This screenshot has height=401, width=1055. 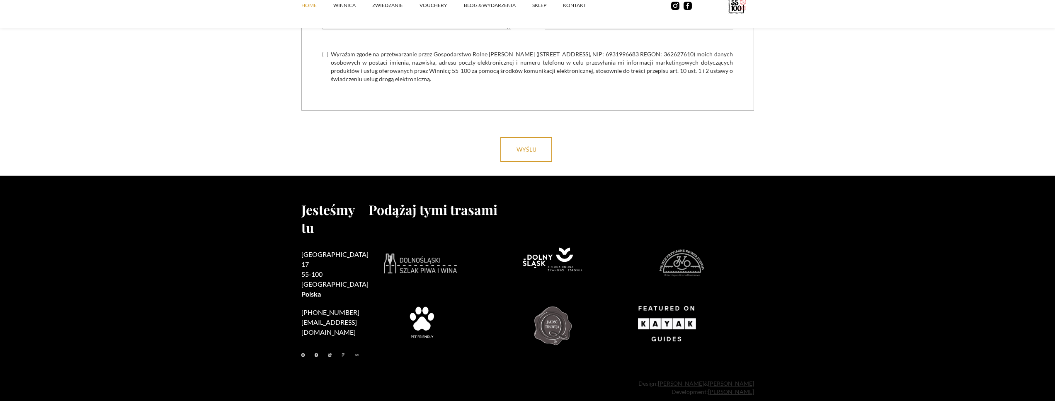 What do you see at coordinates (528, 388) in the screenshot?
I see `div: Design: & Development:` at bounding box center [528, 388].